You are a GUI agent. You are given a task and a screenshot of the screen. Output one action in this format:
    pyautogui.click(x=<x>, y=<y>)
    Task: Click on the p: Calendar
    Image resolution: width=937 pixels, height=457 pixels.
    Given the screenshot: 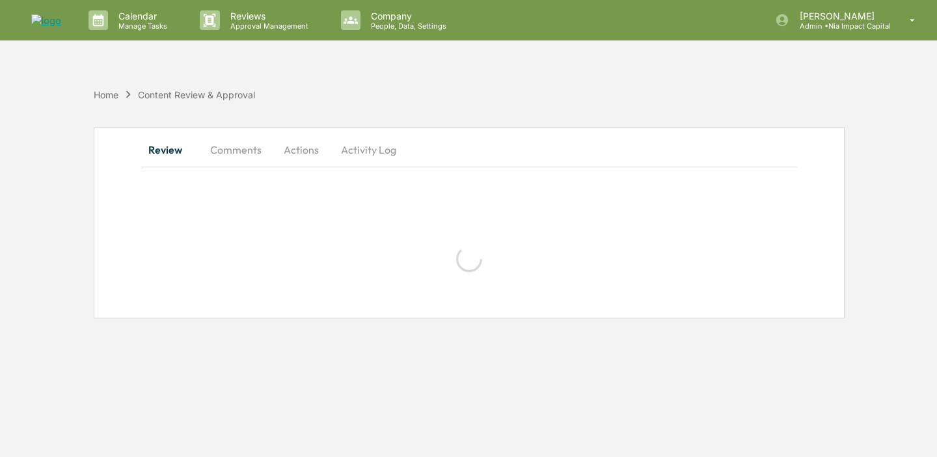 What is the action you would take?
    pyautogui.click(x=141, y=16)
    